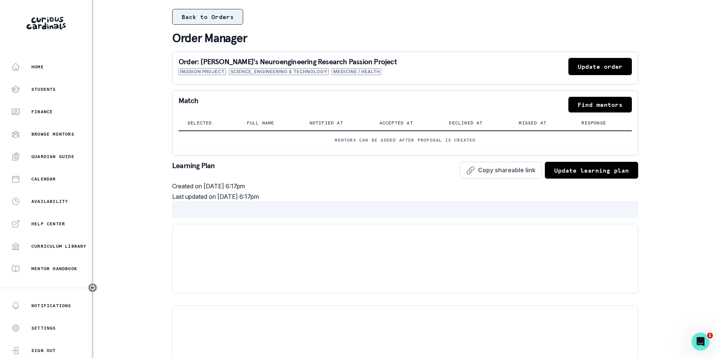 The width and height of the screenshot is (717, 358). I want to click on button: Find mentors, so click(600, 105).